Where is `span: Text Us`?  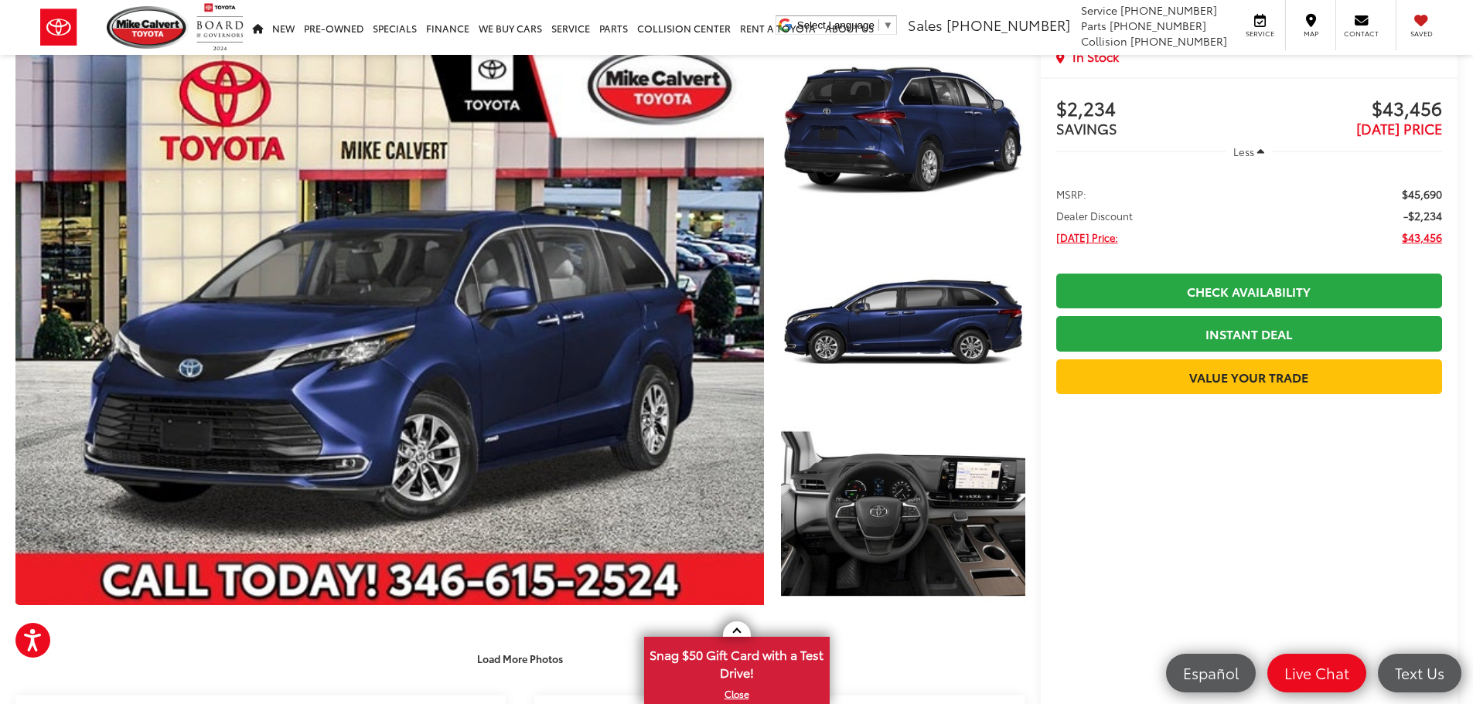 span: Text Us is located at coordinates (1420, 673).